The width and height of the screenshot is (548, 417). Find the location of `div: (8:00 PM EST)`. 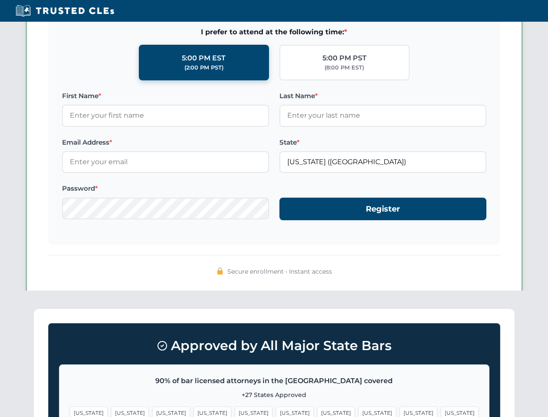

div: (8:00 PM EST) is located at coordinates (344, 68).